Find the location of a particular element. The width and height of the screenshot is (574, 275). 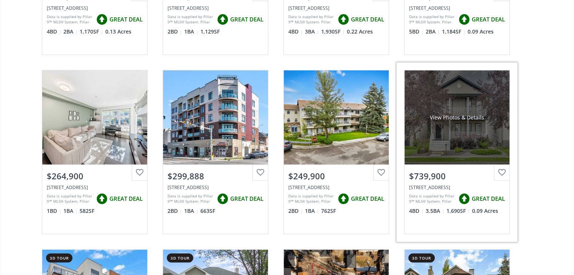

div: $249,900 is located at coordinates (336, 176).